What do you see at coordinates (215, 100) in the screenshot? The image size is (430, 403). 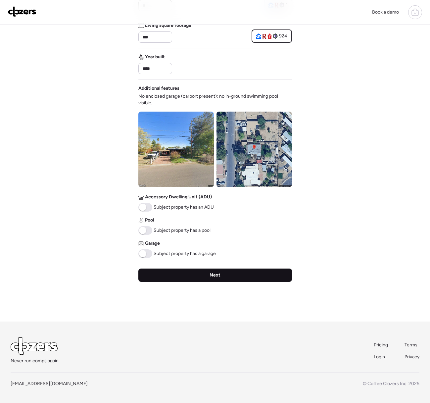 I see `span: No enclosed garage (carport present); no in-ground swimming pool visible.` at bounding box center [215, 100].